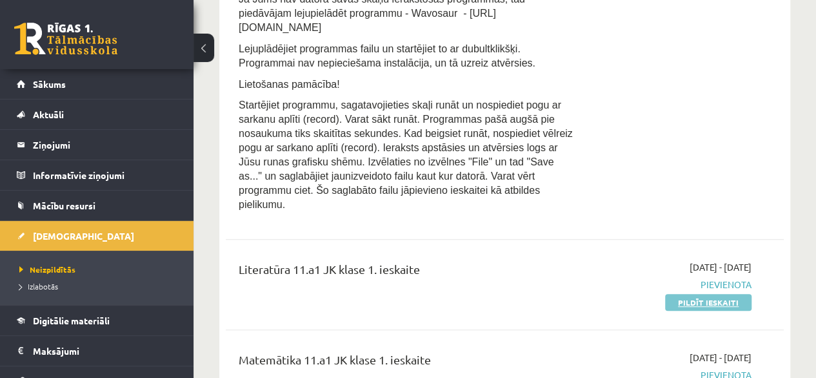  Describe the element at coordinates (97, 175) in the screenshot. I see `a: Informatīvie ziņojumi` at that location.